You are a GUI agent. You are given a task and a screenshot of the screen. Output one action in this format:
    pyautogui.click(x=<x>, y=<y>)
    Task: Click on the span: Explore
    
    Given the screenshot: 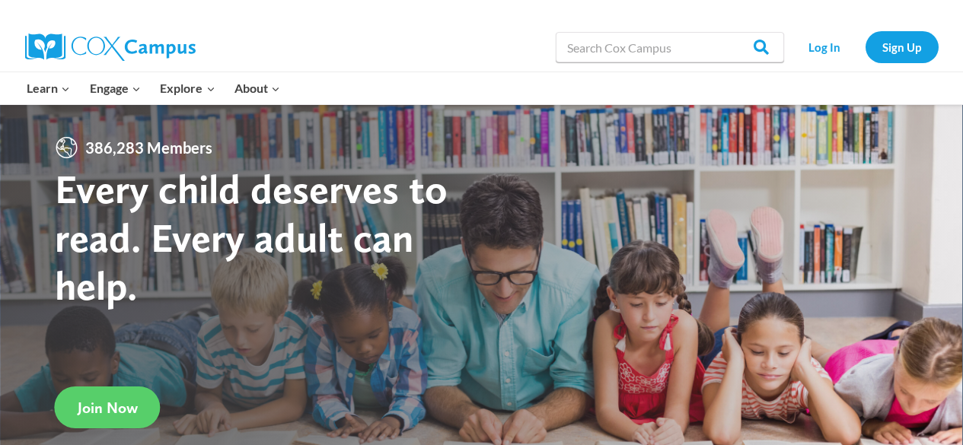 What is the action you would take?
    pyautogui.click(x=187, y=88)
    